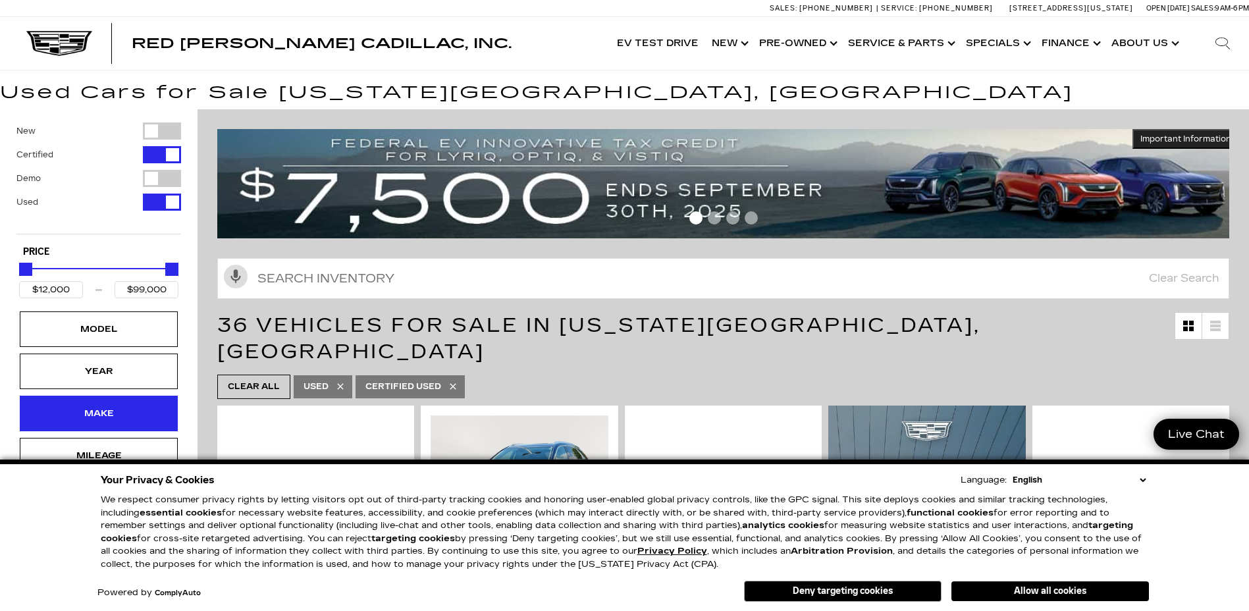 The height and width of the screenshot is (611, 1249). I want to click on span: Clear All, so click(254, 387).